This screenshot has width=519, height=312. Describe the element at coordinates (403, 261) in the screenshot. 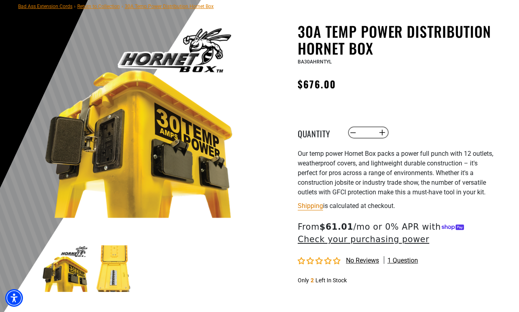

I see `span: 1 question` at that location.